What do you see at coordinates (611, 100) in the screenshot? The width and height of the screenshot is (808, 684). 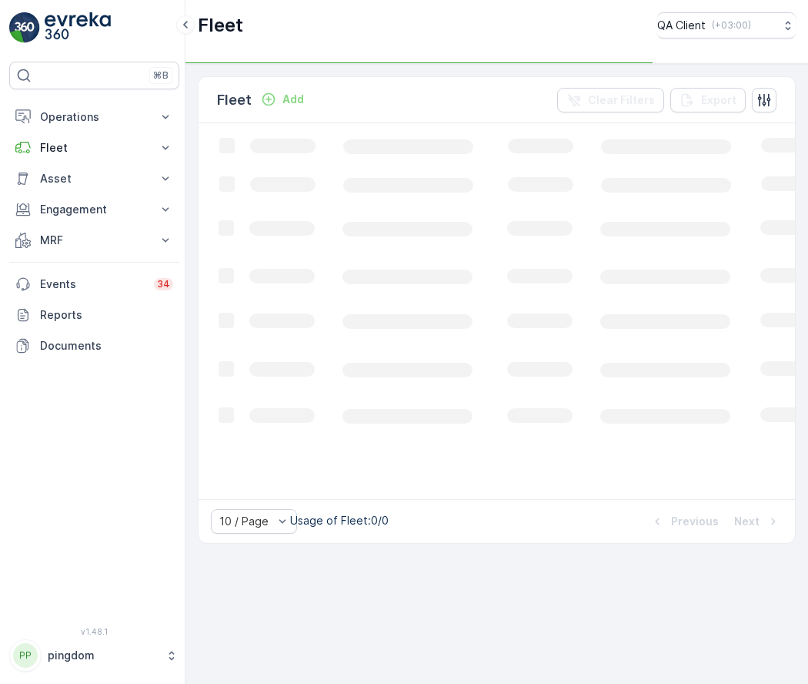 I see `button: Clear Filters` at bounding box center [611, 100].